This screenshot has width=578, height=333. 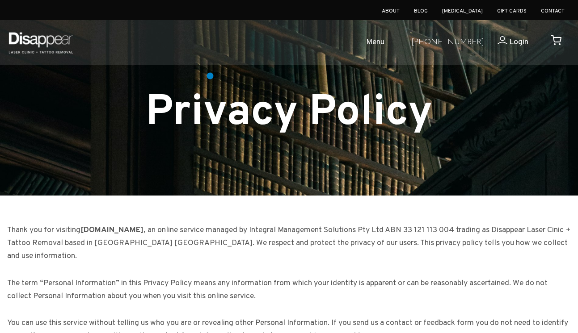 I want to click on img: Disappear - Laser Clinic and Tattoo Removal Services in Sydney, Australia, so click(x=41, y=42).